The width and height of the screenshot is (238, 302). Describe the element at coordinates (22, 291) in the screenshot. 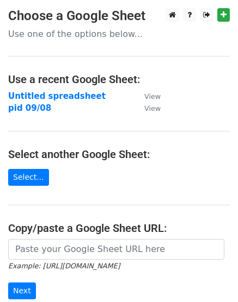

I see `input: Next` at that location.